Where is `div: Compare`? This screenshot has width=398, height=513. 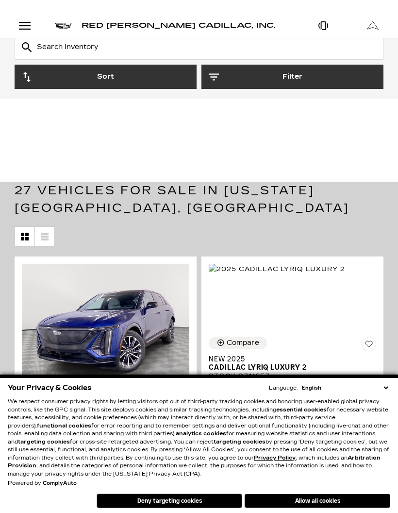 div: Compare is located at coordinates (243, 343).